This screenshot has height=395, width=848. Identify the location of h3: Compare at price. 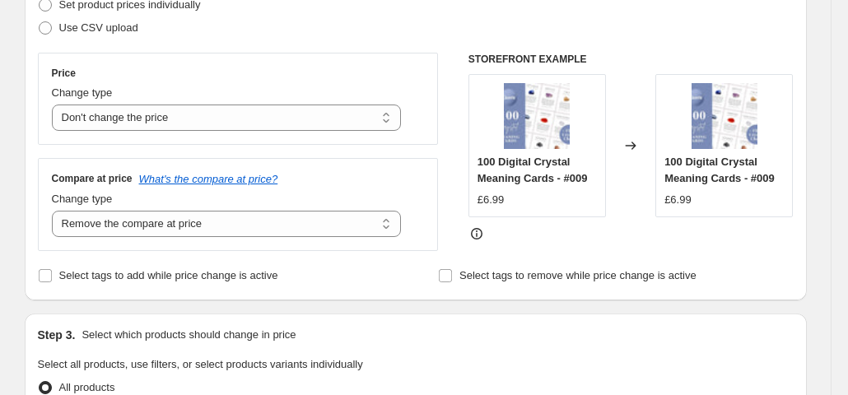
(92, 179).